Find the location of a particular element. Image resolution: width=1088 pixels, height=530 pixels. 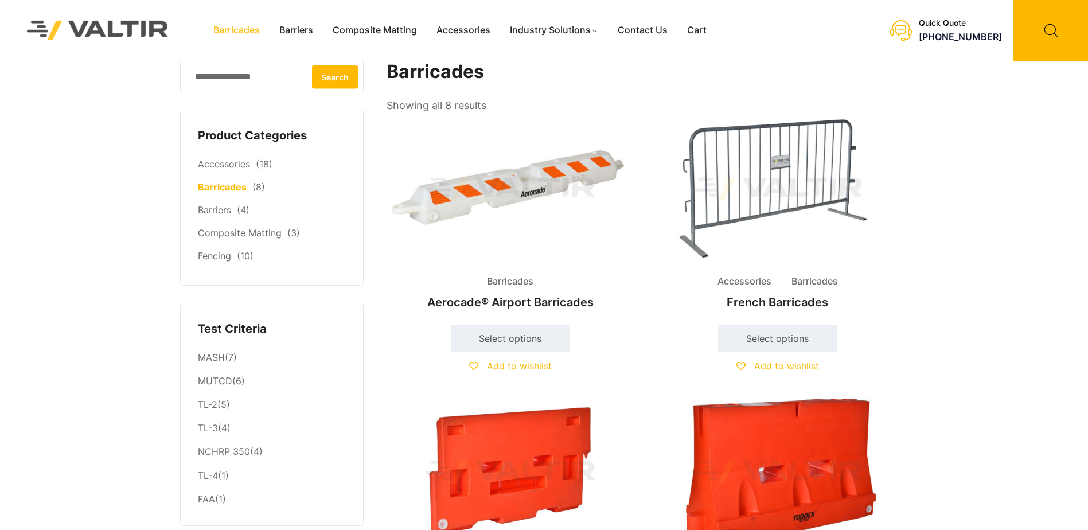

a: Accessories BarricadesFrench Barricades is located at coordinates (778, 214).